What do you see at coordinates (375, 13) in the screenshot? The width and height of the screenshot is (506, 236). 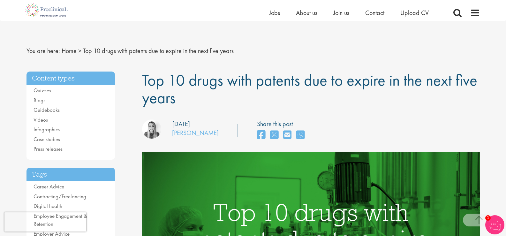 I see `a: Contact` at bounding box center [375, 13].